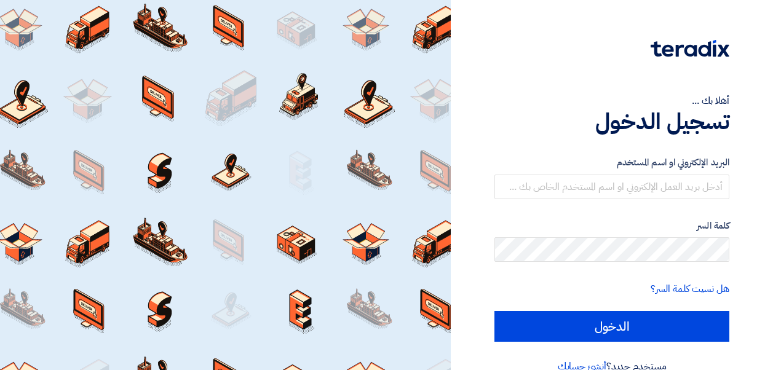 Image resolution: width=773 pixels, height=370 pixels. I want to click on h1: تسجيل الدخول, so click(612, 122).